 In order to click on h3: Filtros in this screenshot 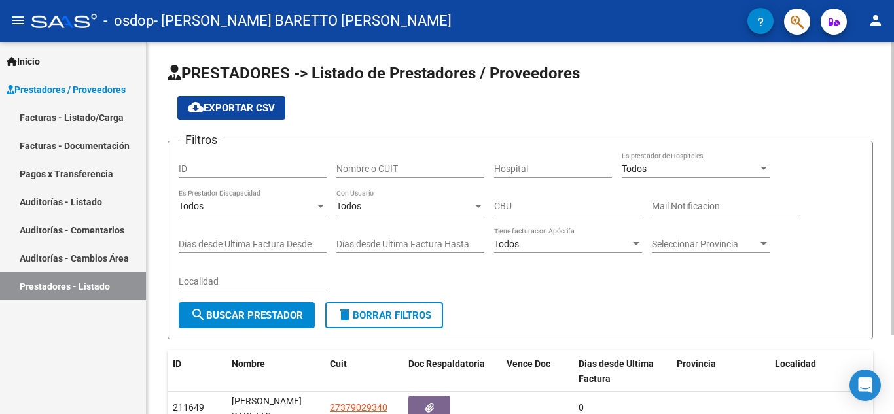, I will do `click(201, 140)`.